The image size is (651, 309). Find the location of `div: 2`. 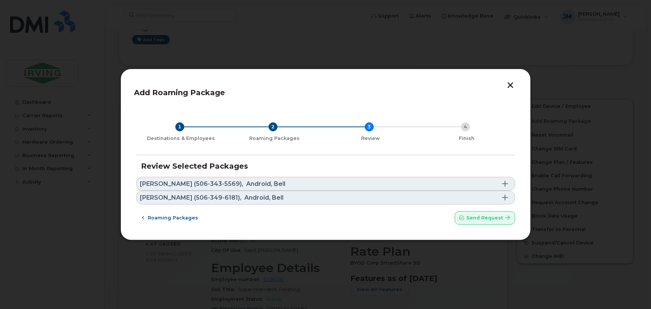

div: 2 is located at coordinates (273, 127).